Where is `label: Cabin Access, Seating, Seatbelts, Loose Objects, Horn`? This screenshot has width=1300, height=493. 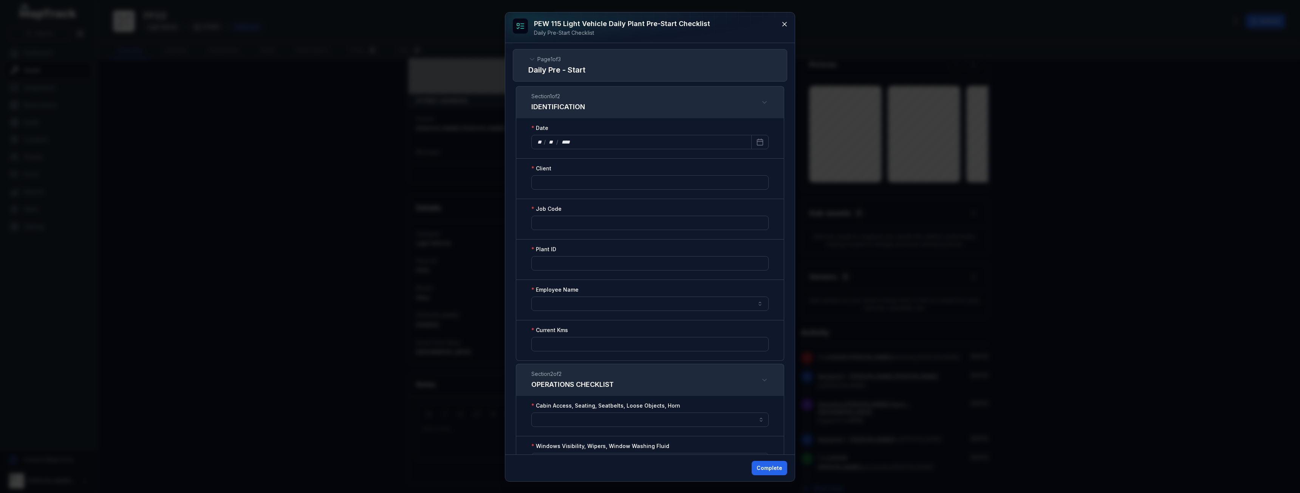 label: Cabin Access, Seating, Seatbelts, Loose Objects, Horn is located at coordinates (606, 406).